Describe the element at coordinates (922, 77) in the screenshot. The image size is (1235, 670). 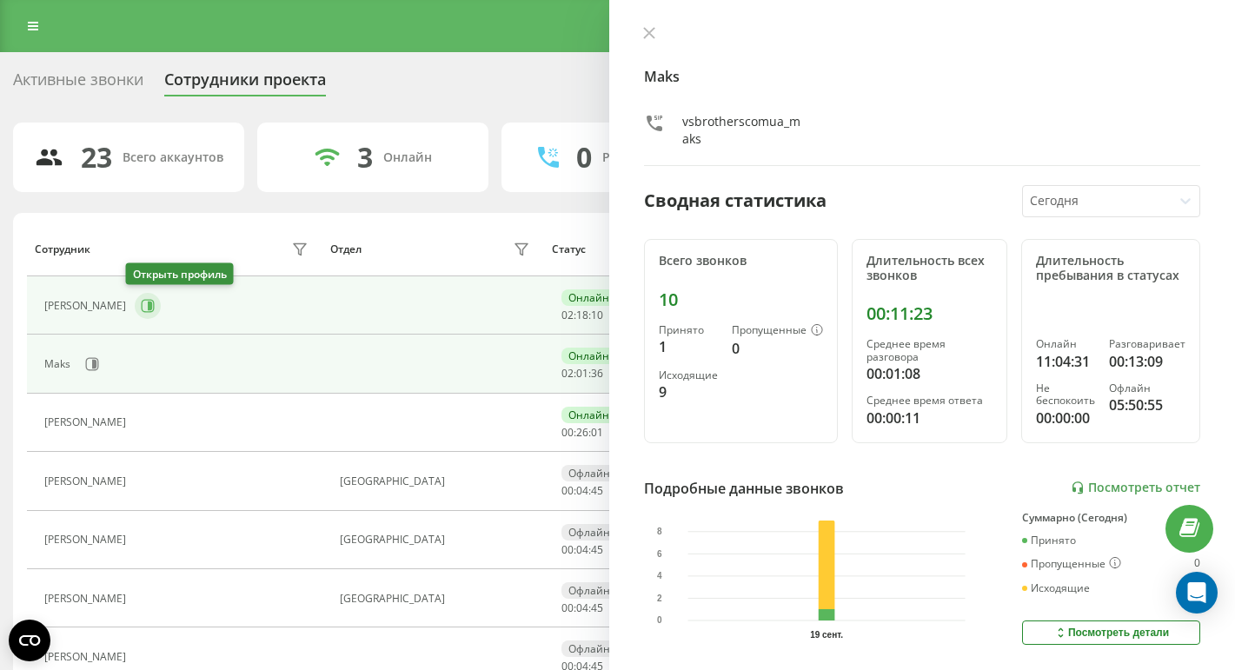
I see `h4: Maks` at that location.